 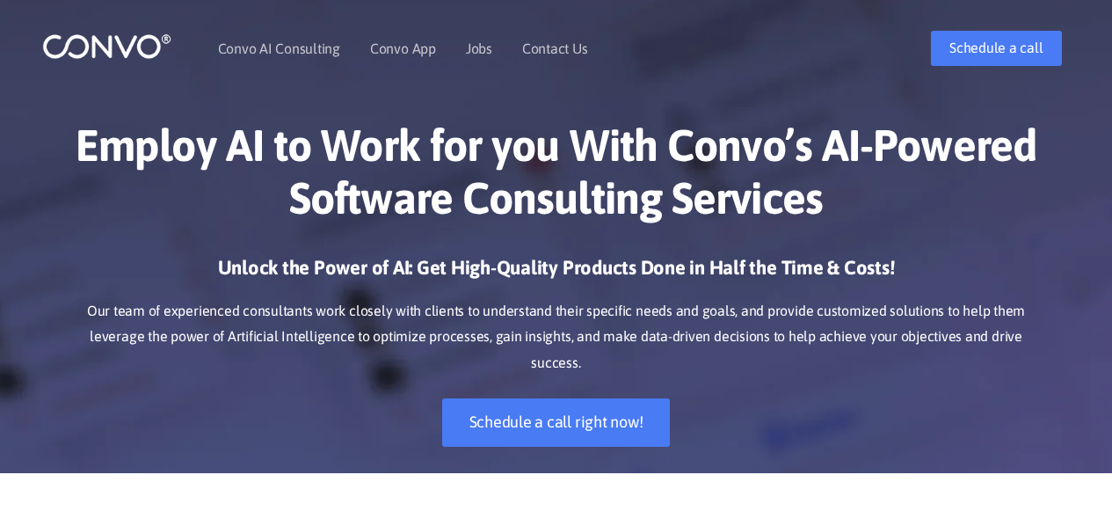 What do you see at coordinates (556, 178) in the screenshot?
I see `h1: Employ AI to Work for you With Convo’s AI-Powered Software Consulting Services` at bounding box center [556, 178].